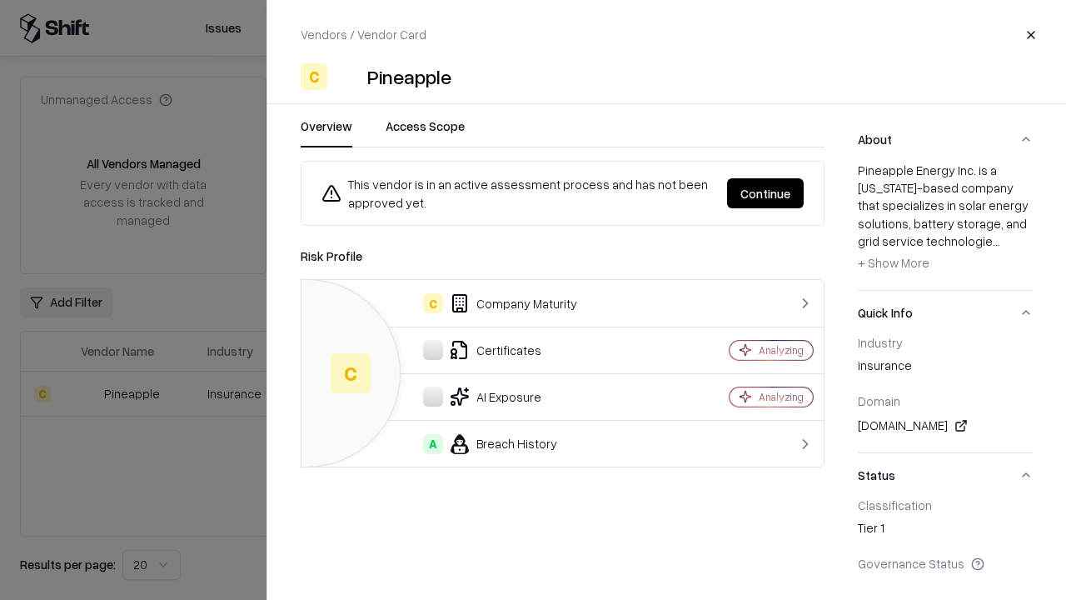 The height and width of the screenshot is (600, 1066). I want to click on div: Pineapple, so click(409, 77).